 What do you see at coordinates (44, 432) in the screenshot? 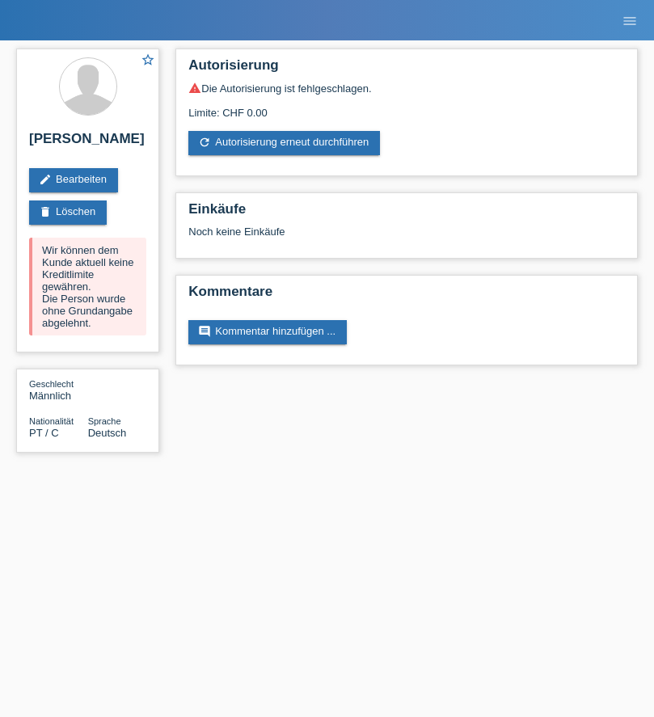
I see `span: Portugal / C / 07.05.2001` at bounding box center [44, 432].